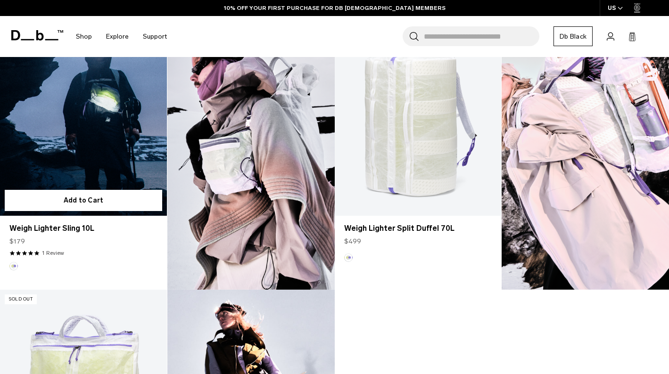 Image resolution: width=669 pixels, height=374 pixels. What do you see at coordinates (84, 36) in the screenshot?
I see `a: Shop` at bounding box center [84, 36].